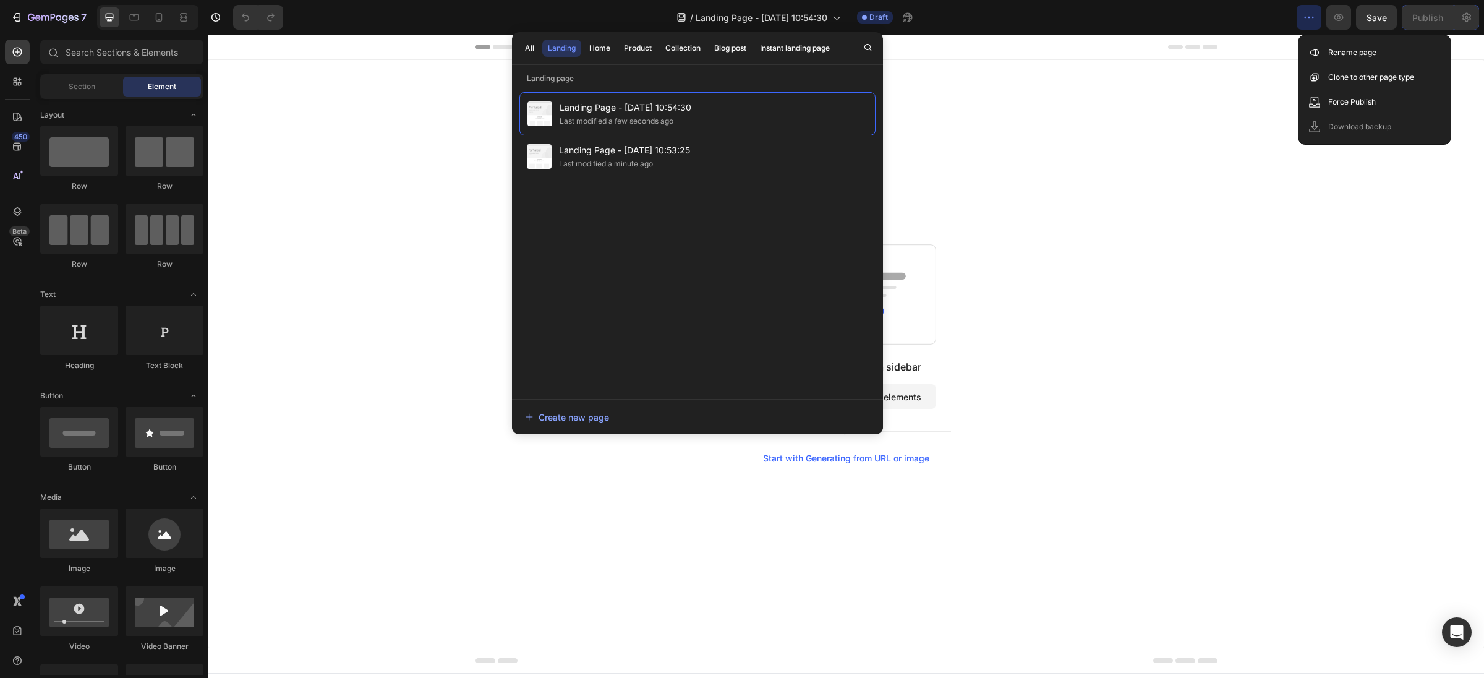  Describe the element at coordinates (48, 294) in the screenshot. I see `span: Text` at that location.